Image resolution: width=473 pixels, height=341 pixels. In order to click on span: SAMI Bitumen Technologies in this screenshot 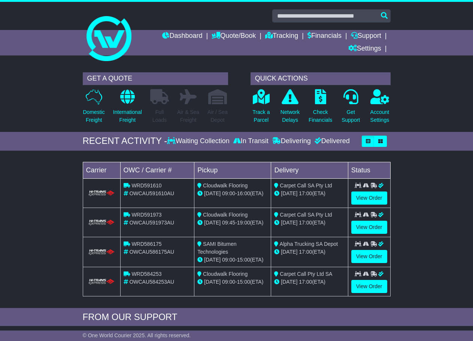, I will do `click(217, 248)`.